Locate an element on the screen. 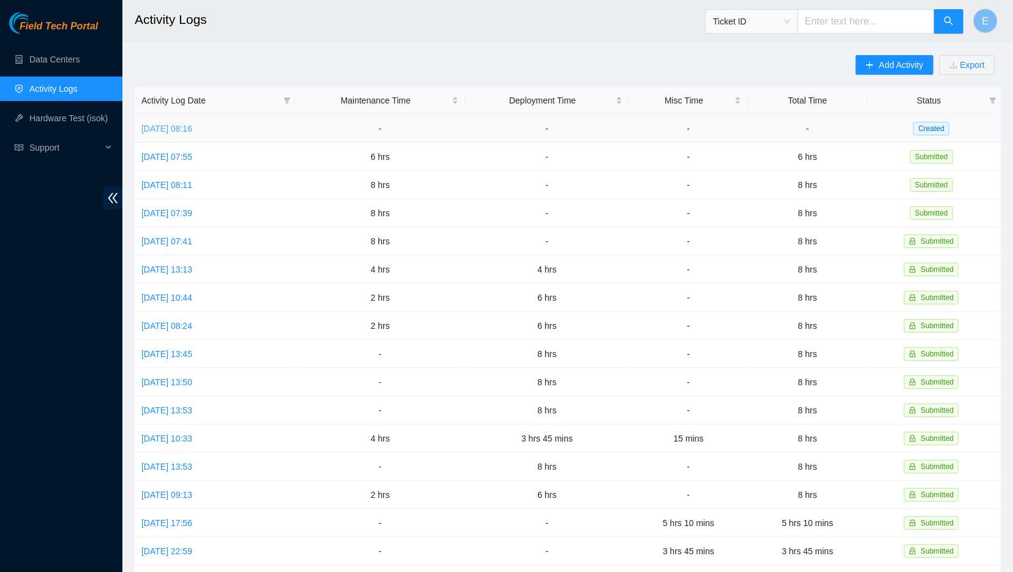  span: Ticket ID is located at coordinates (752, 21).